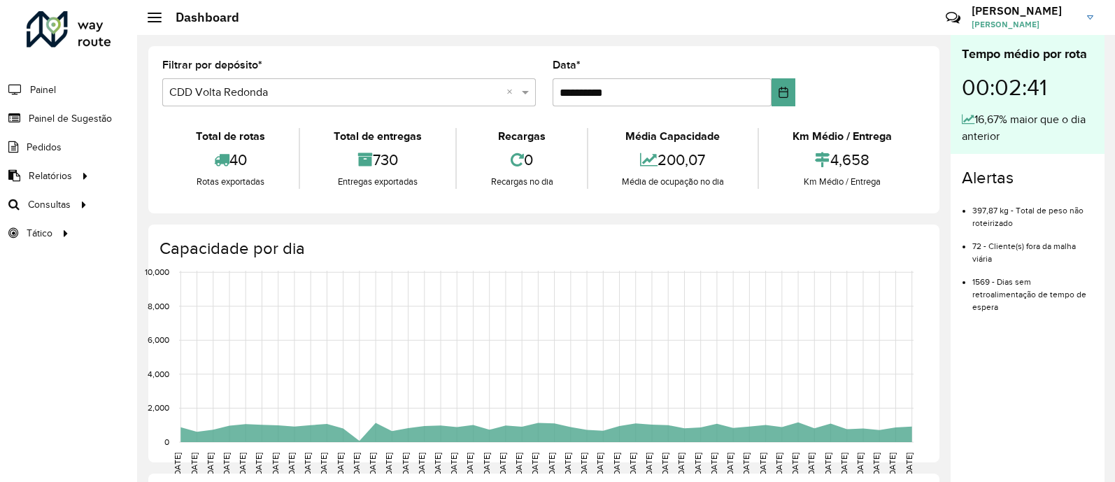 The image size is (1115, 482). I want to click on span: Painel, so click(43, 90).